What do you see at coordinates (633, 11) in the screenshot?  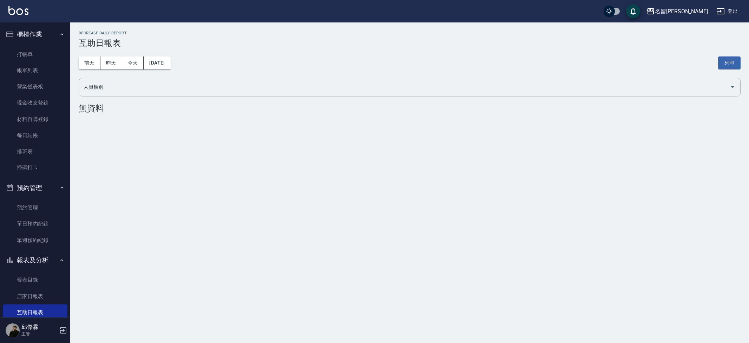 I see `button: save` at bounding box center [633, 11].